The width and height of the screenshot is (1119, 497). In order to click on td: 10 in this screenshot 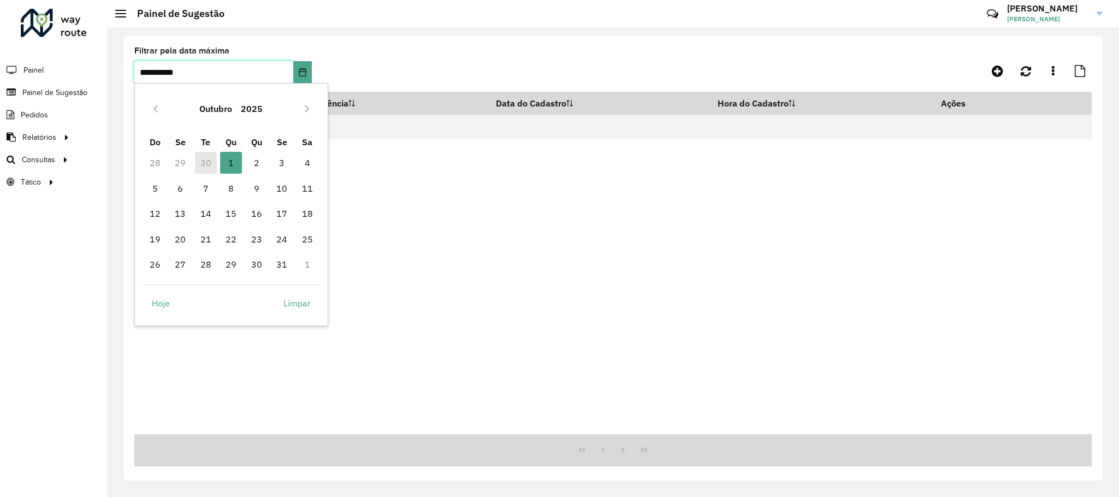, I will do `click(282, 188)`.